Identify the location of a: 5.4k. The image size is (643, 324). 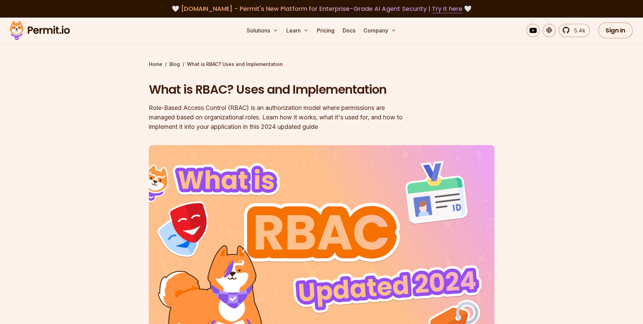
(574, 30).